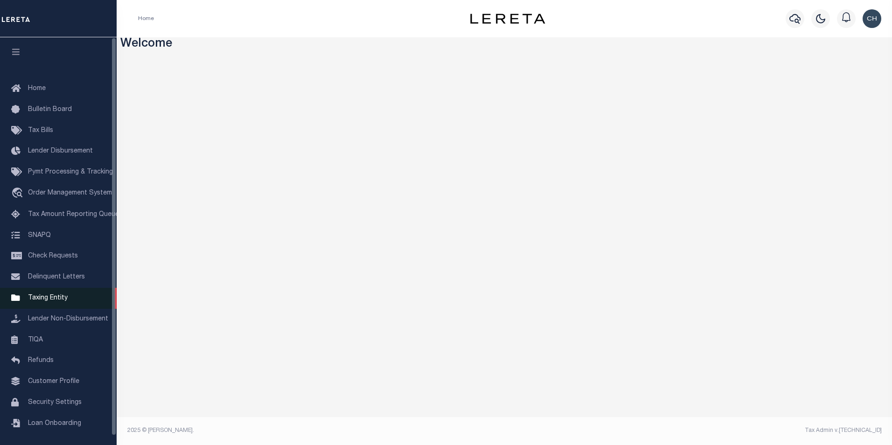 The image size is (892, 445). I want to click on span: Customer Profile, so click(54, 382).